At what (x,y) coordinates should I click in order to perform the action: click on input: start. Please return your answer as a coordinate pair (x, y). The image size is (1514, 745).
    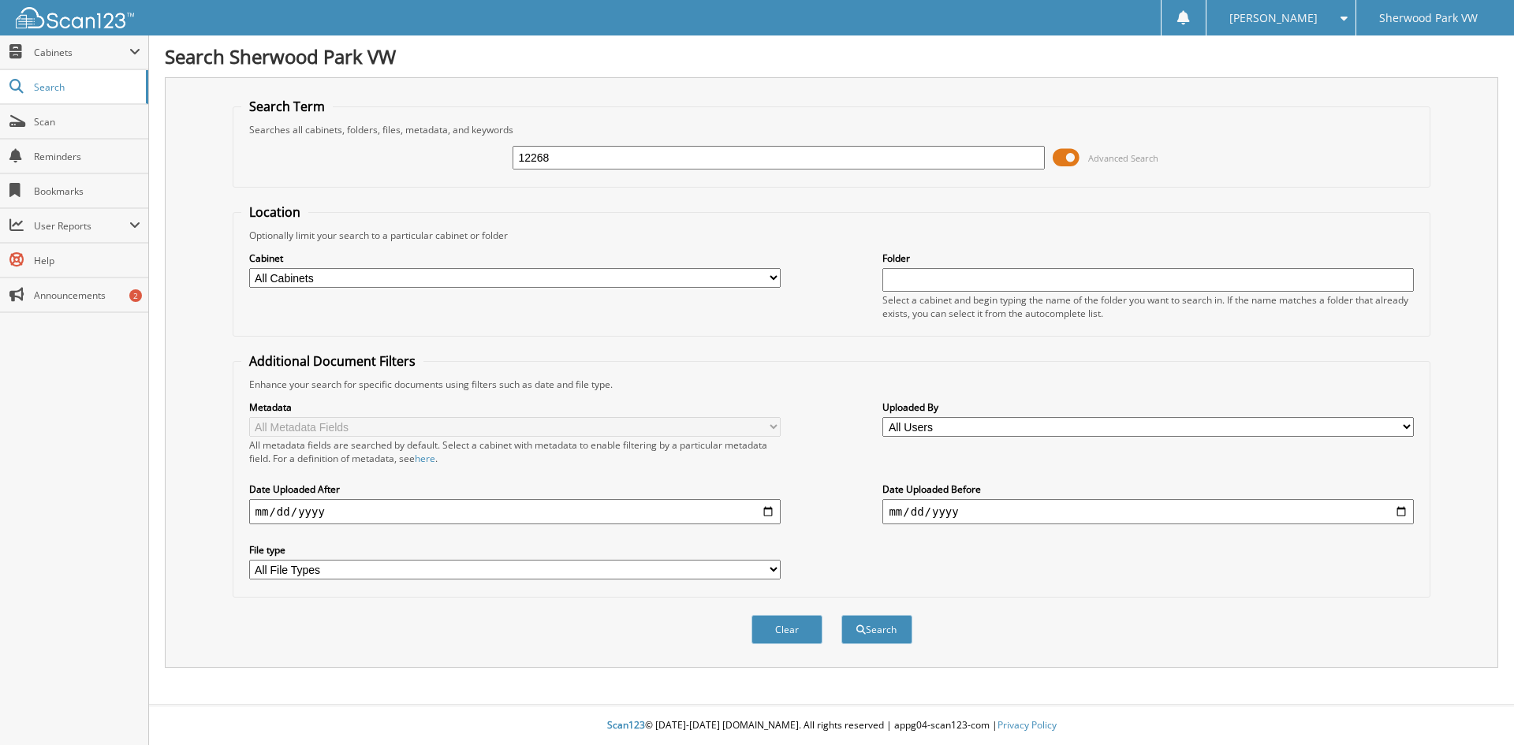
    Looking at the image, I should click on (515, 512).